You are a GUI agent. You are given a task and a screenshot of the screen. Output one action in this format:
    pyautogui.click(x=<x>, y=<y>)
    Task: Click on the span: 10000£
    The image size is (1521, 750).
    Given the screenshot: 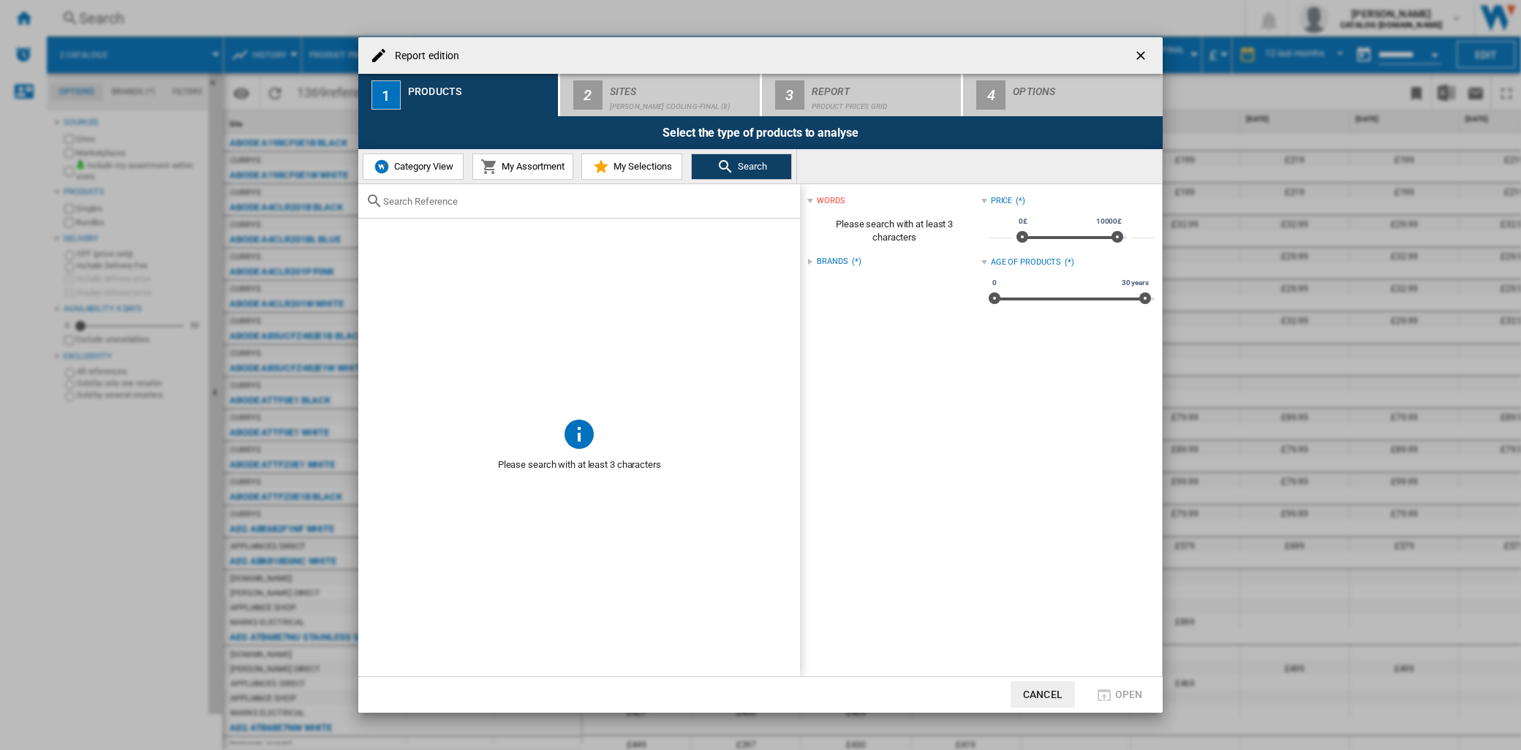 What is the action you would take?
    pyautogui.click(x=1109, y=222)
    